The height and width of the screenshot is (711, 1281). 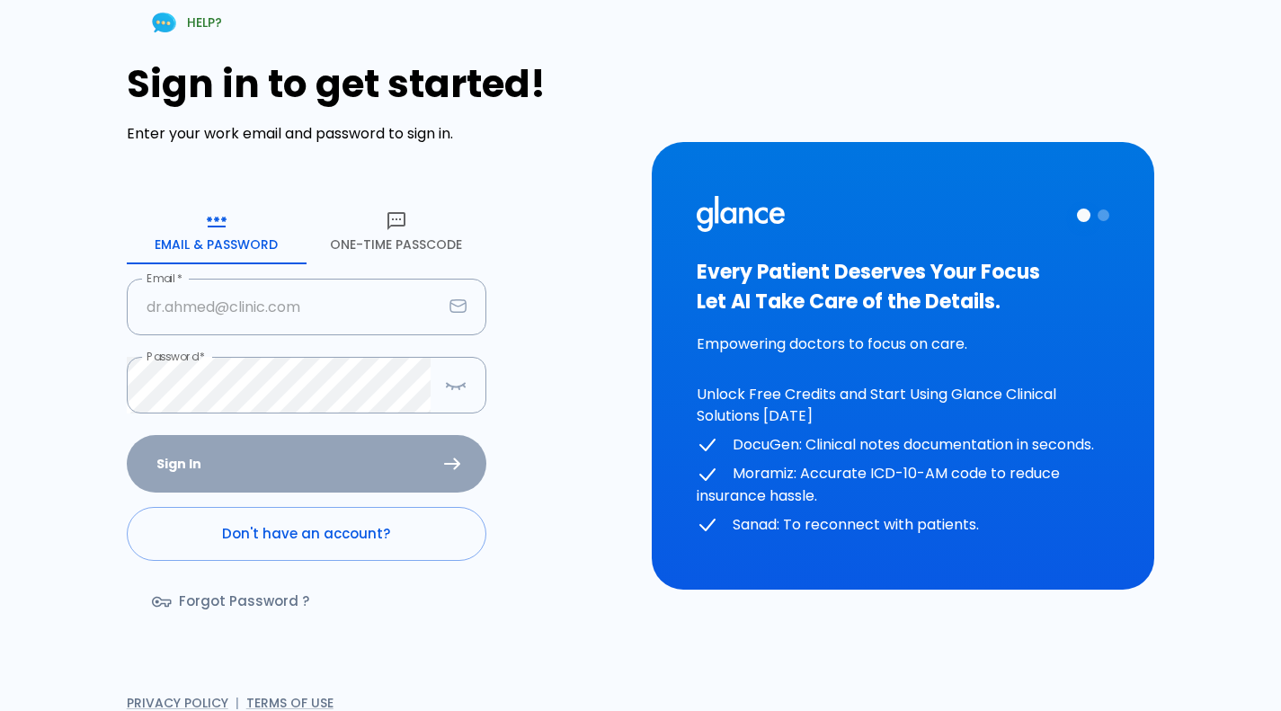 What do you see at coordinates (904, 445) in the screenshot?
I see `p: DocuGen: Clinical notes documentation in seconds.` at bounding box center [904, 445].